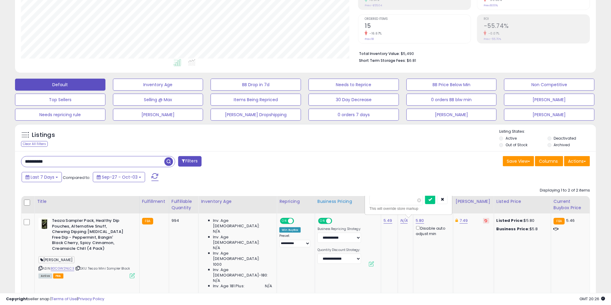 The height and width of the screenshot is (305, 611). Describe the element at coordinates (548, 161) in the screenshot. I see `span: Columns` at that location.